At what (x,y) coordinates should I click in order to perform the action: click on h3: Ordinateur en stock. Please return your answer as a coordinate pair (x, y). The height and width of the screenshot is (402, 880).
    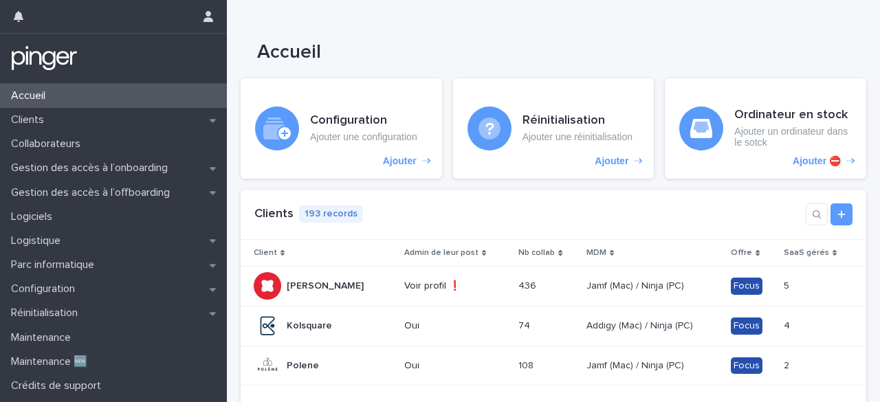
    Looking at the image, I should click on (793, 116).